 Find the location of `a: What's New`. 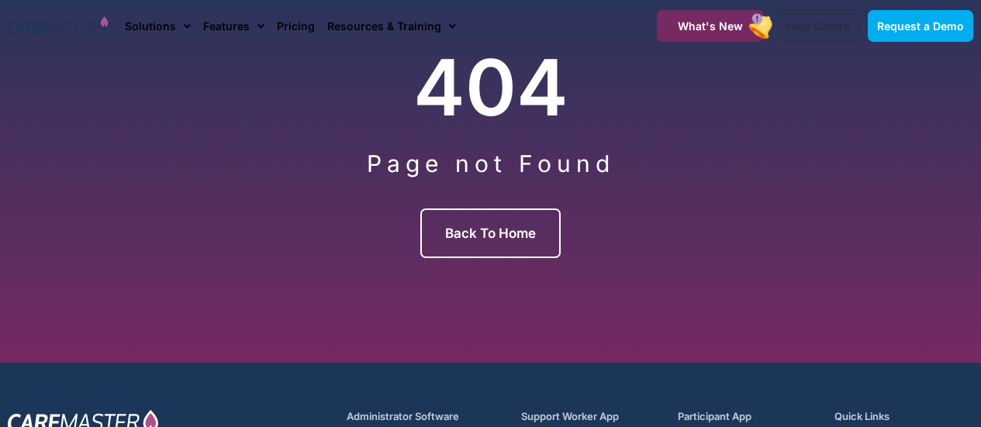

a: What's New is located at coordinates (711, 26).